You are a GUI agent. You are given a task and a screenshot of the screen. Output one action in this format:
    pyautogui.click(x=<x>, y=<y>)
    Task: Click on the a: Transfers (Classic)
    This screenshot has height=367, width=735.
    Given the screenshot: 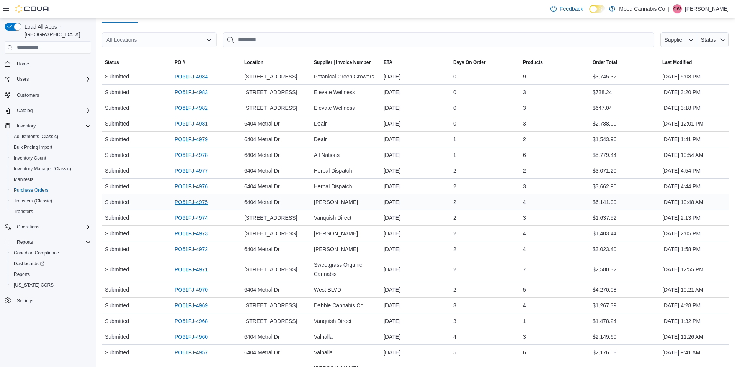 What is the action you would take?
    pyautogui.click(x=33, y=201)
    